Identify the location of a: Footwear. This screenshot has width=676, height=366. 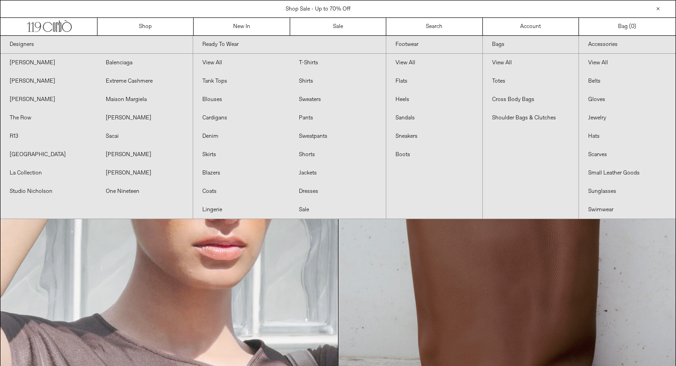
(434, 45).